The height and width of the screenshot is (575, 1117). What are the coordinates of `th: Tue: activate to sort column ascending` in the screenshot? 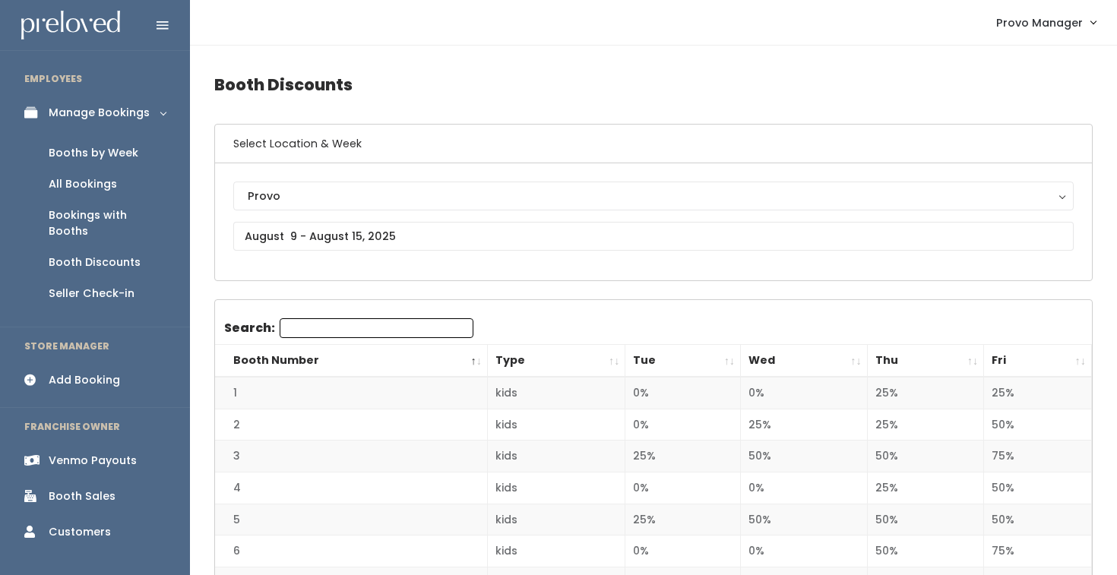 It's located at (683, 361).